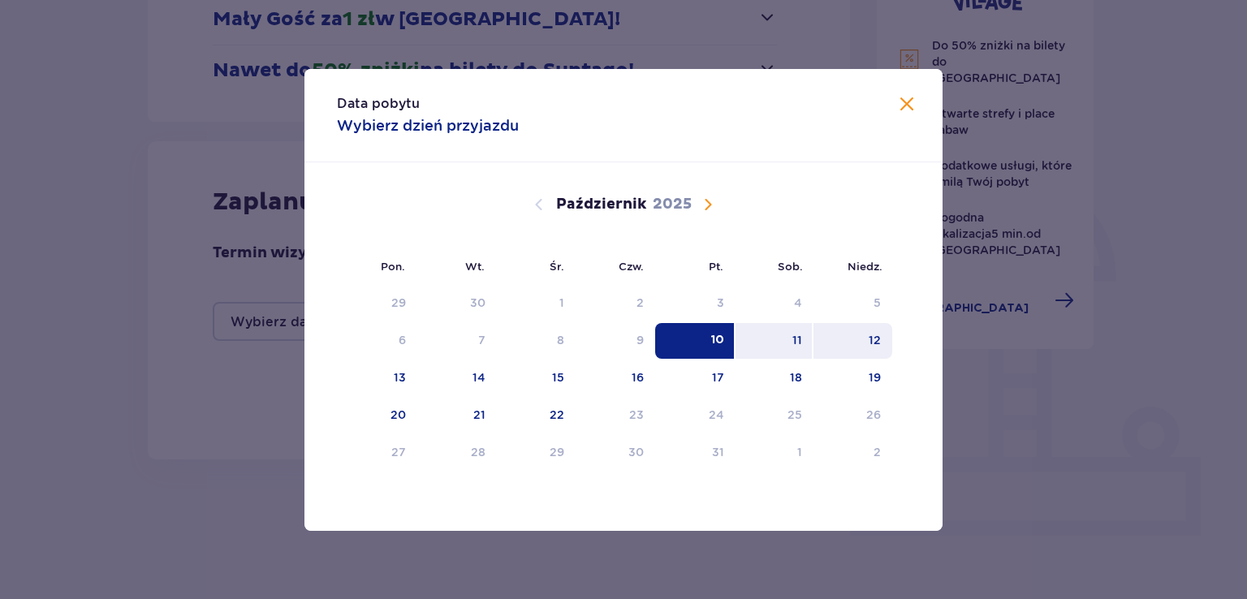 This screenshot has width=1247, height=599. I want to click on td: Data niedostępna. czwartek, 30 października 2025, so click(616, 453).